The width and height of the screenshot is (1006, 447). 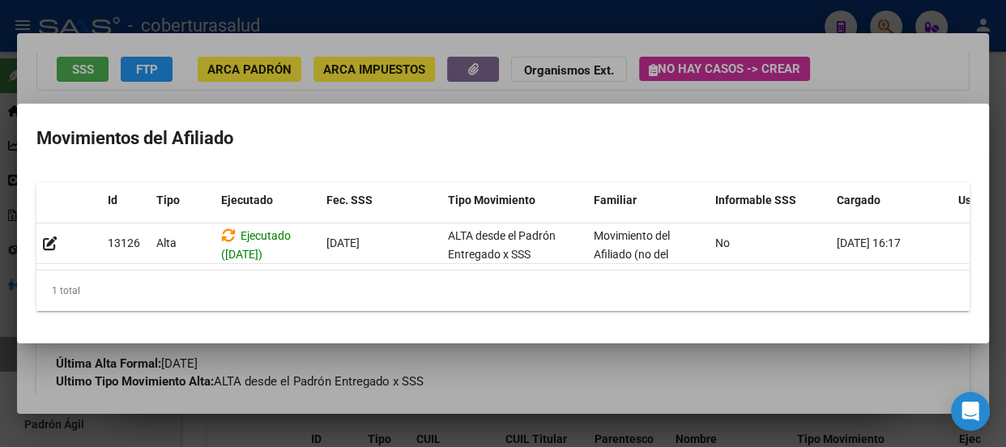 I want to click on span: Id, so click(x=113, y=200).